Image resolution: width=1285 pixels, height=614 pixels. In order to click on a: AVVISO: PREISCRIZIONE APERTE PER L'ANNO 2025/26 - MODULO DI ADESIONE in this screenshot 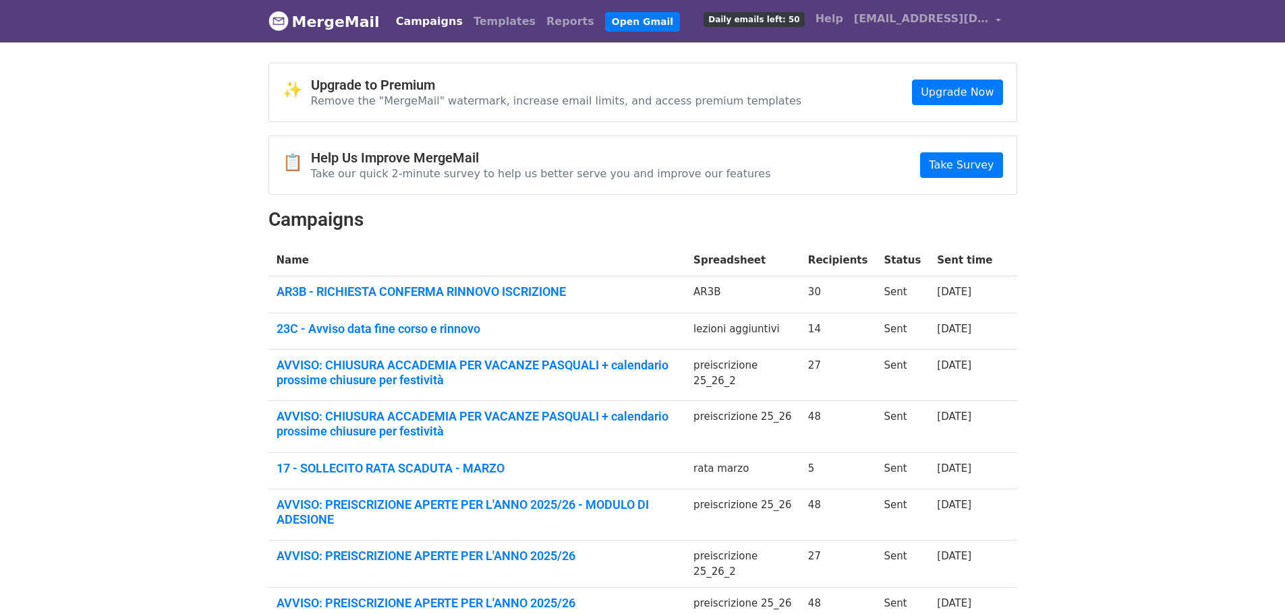, I will do `click(477, 512)`.